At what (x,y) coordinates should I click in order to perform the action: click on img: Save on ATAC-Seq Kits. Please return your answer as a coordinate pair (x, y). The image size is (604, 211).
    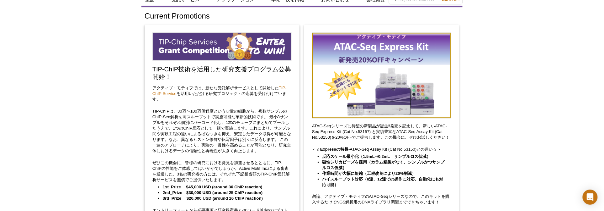
    Looking at the image, I should click on (382, 75).